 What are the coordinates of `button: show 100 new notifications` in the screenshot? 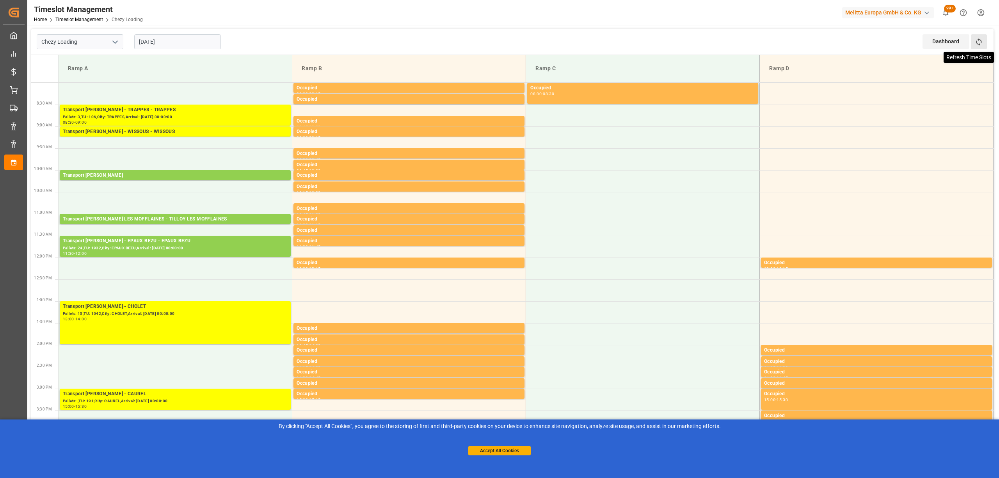 It's located at (945, 12).